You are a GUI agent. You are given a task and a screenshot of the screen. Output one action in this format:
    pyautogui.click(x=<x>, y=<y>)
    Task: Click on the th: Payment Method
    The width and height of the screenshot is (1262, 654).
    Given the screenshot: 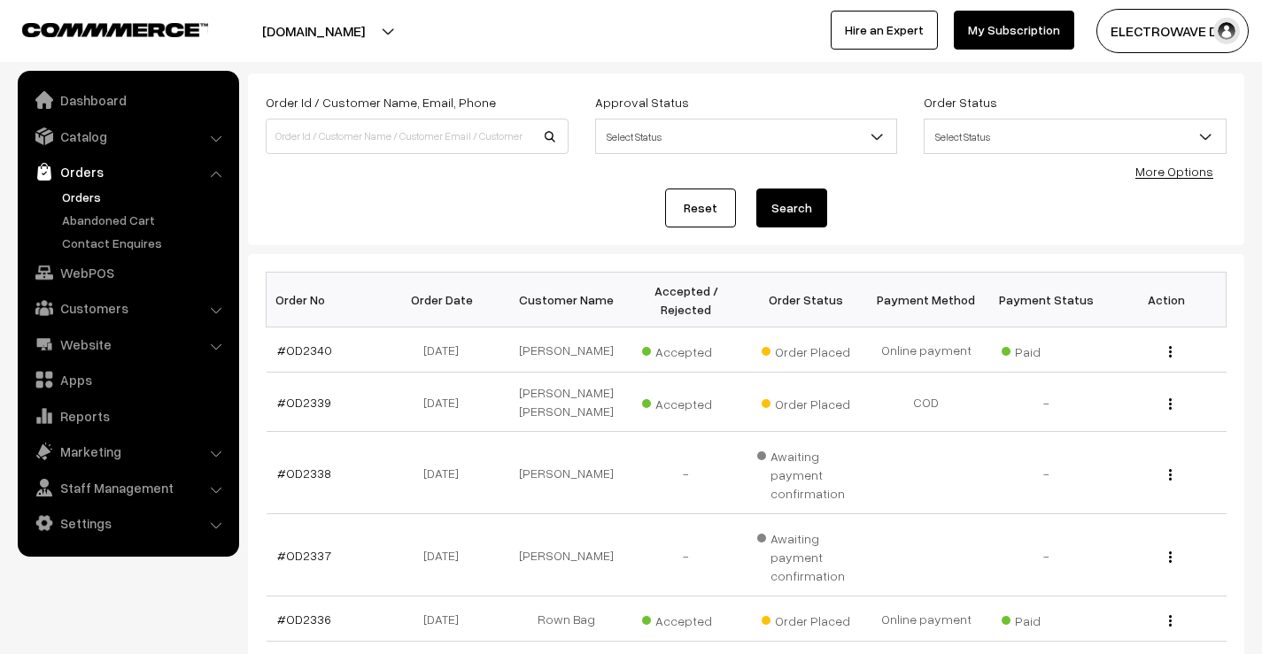 What is the action you would take?
    pyautogui.click(x=926, y=300)
    